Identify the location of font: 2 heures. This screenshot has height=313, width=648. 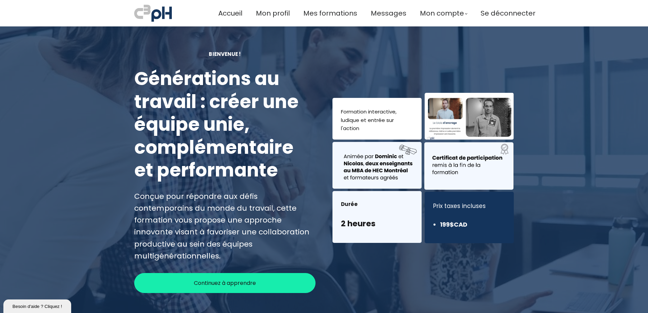
(358, 224).